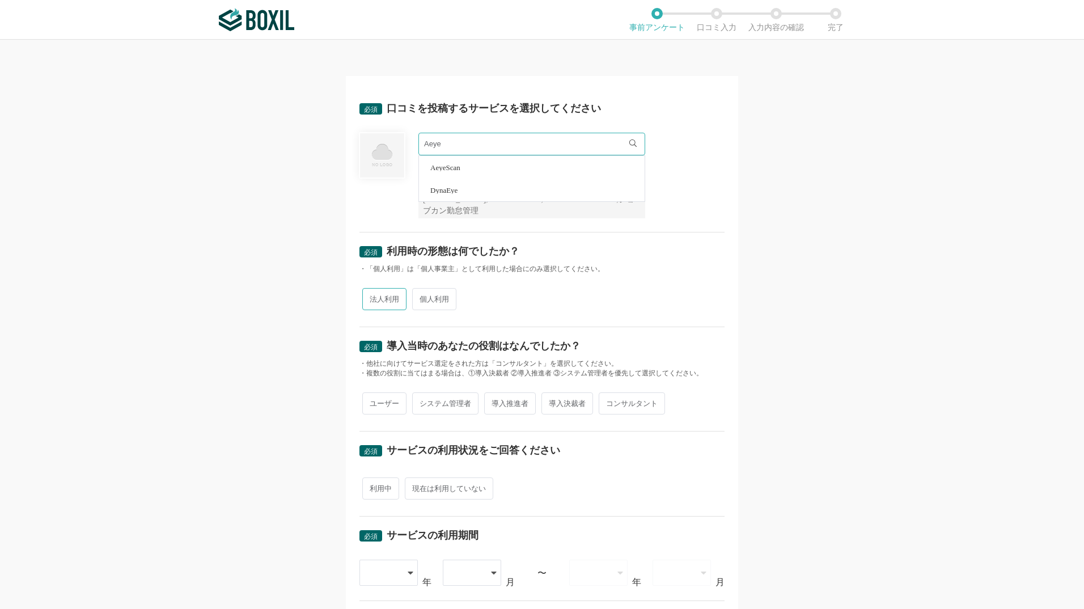 The image size is (1084, 609). I want to click on input: サービス名で検索, so click(532, 144).